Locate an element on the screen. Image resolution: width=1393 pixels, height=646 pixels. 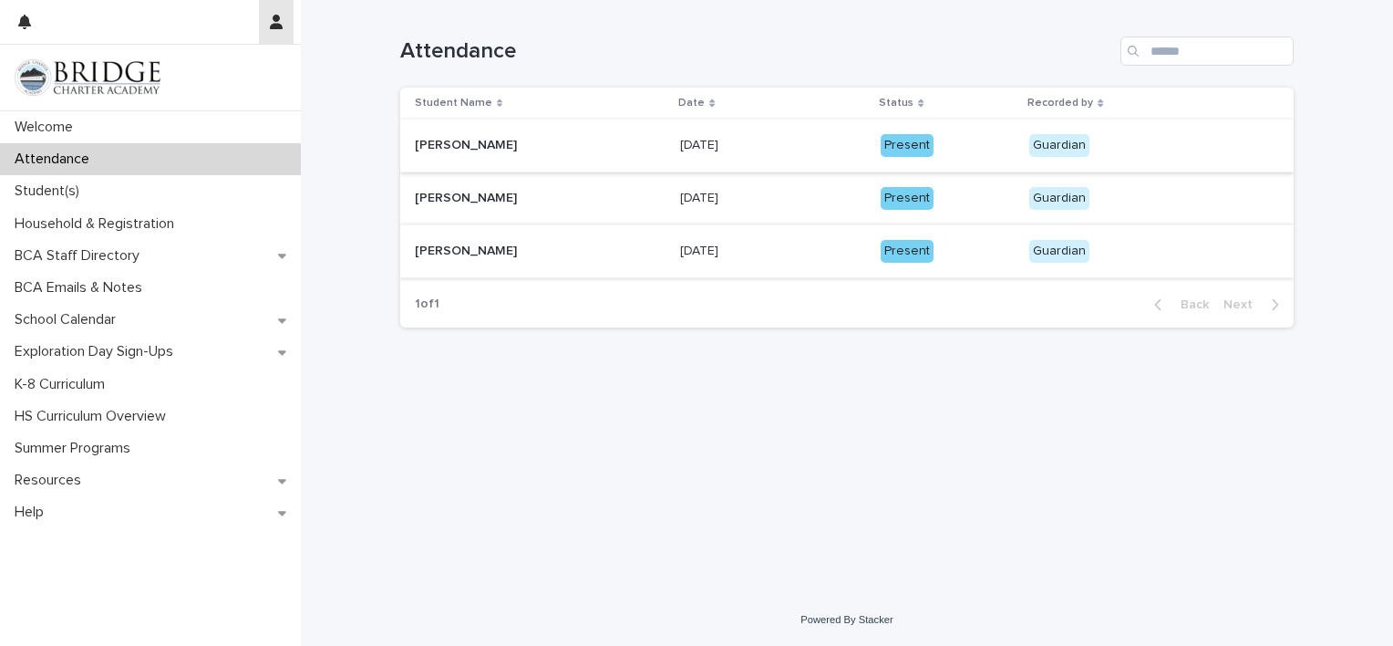
p: Exploration Day Sign-Ups is located at coordinates (98, 351).